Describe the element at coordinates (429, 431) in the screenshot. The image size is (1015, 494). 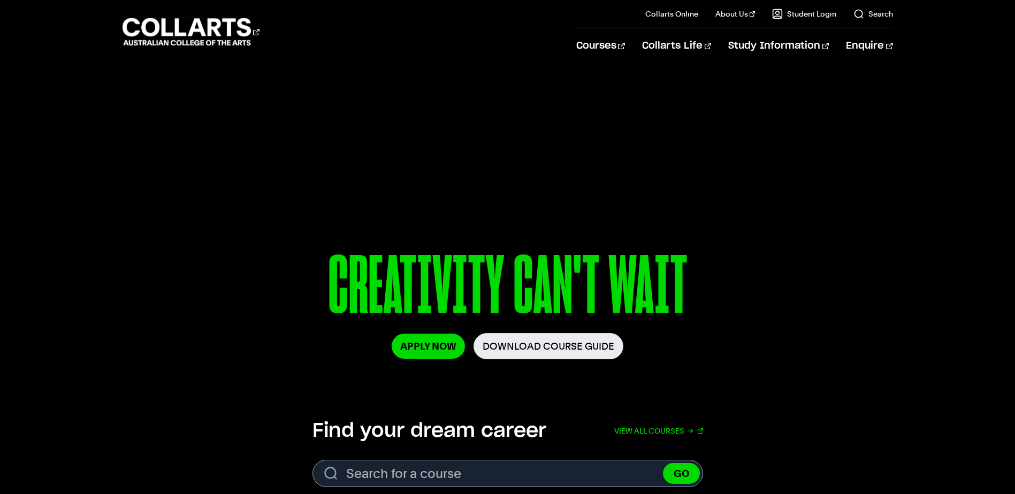
I see `h2: Find your dream career` at that location.